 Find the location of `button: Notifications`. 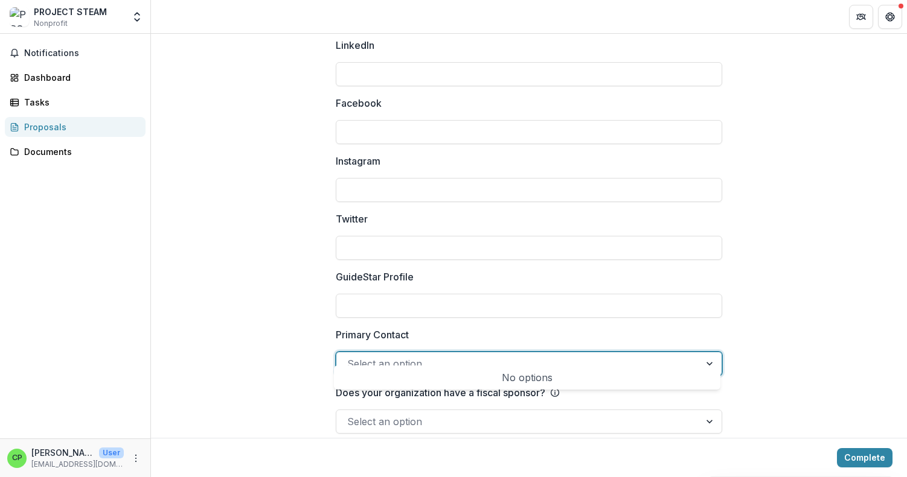

button: Notifications is located at coordinates (75, 53).